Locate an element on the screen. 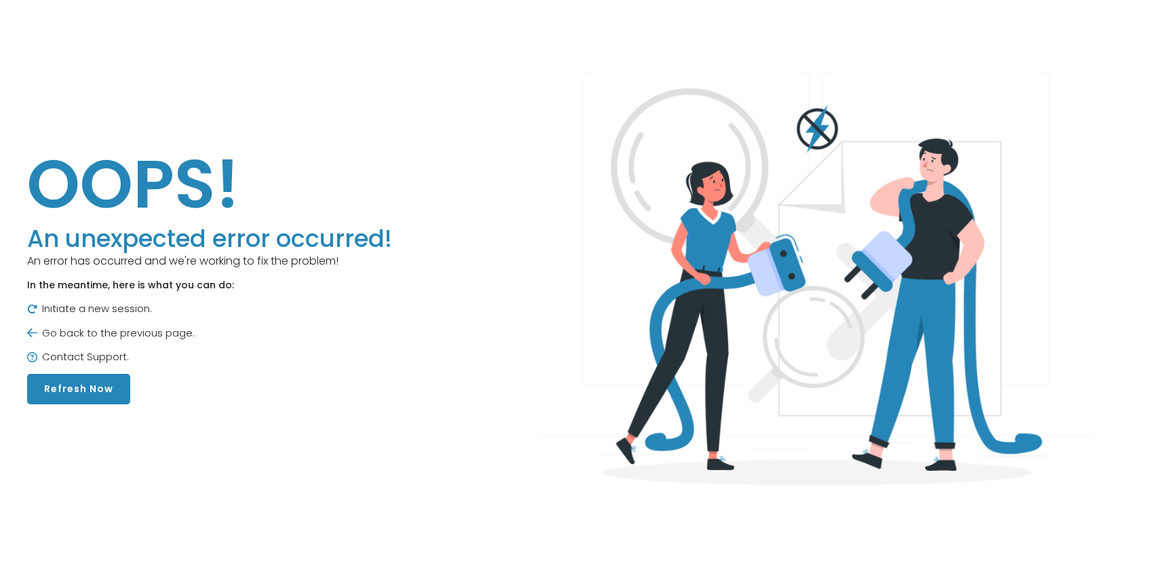  h3: An unexpected error occurred! is located at coordinates (210, 239).